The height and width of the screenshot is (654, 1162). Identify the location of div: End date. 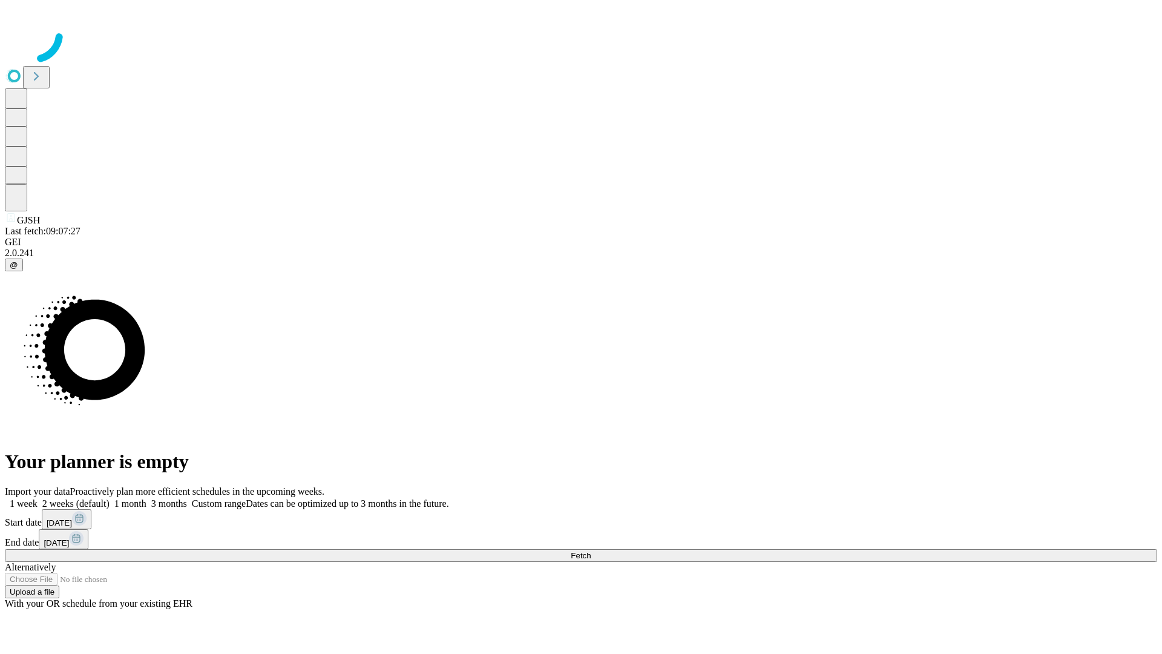
(581, 539).